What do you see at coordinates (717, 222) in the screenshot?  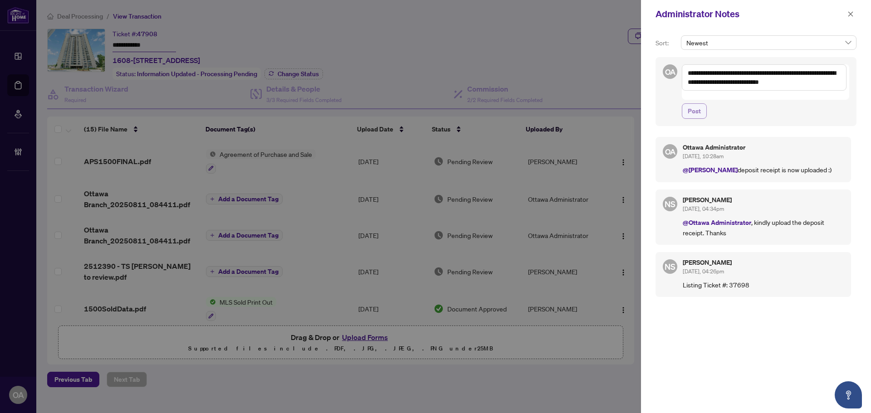 I see `span: @Ottawa Administrator` at bounding box center [717, 222].